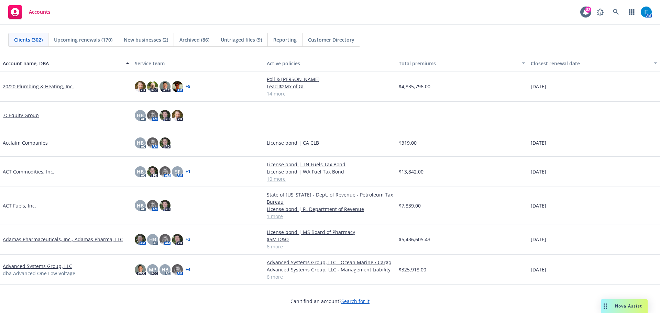 The height and width of the screenshot is (313, 660). I want to click on a: Switch app, so click(632, 12).